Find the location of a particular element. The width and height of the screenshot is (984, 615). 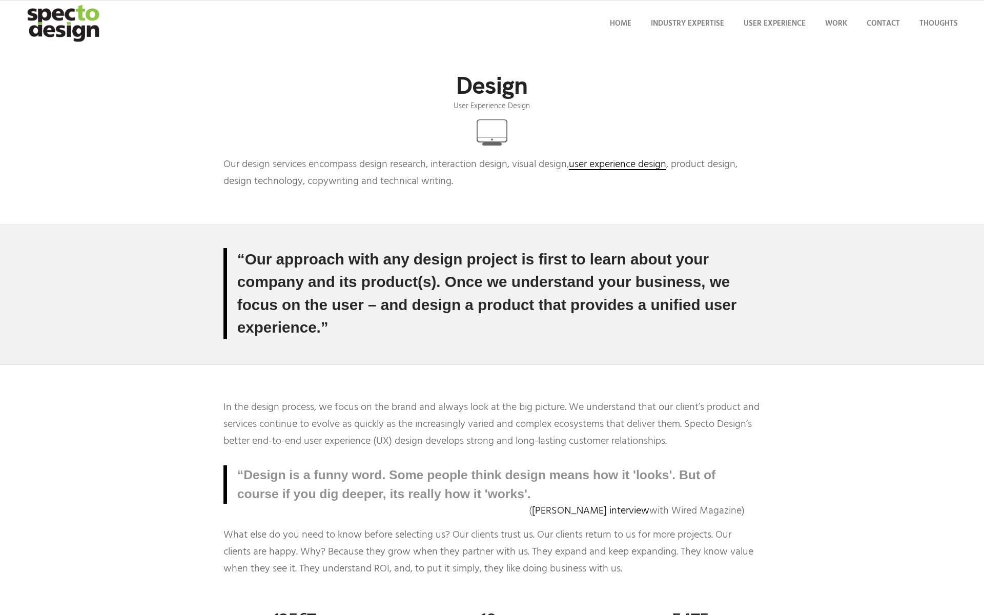

a: Industry Expertise is located at coordinates (687, 24).